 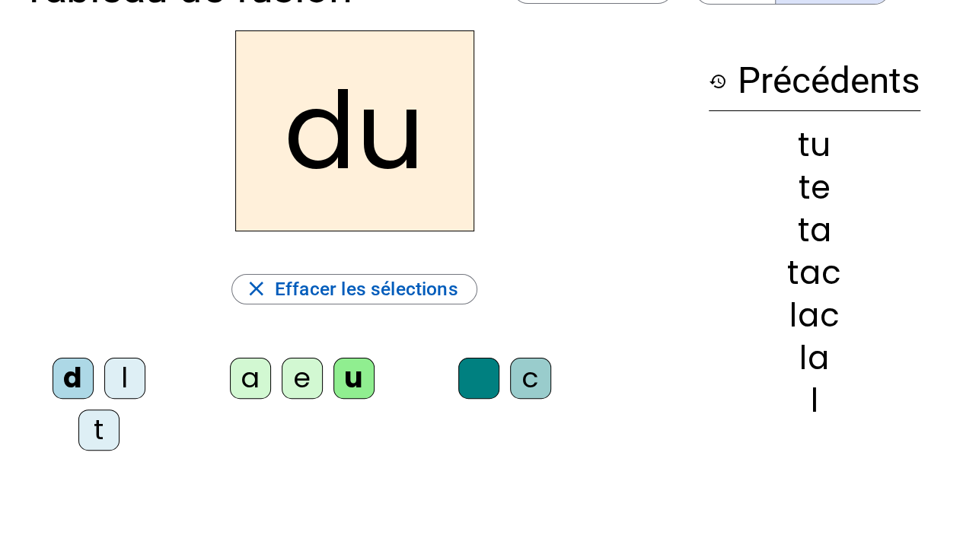 I want to click on div: e, so click(x=302, y=379).